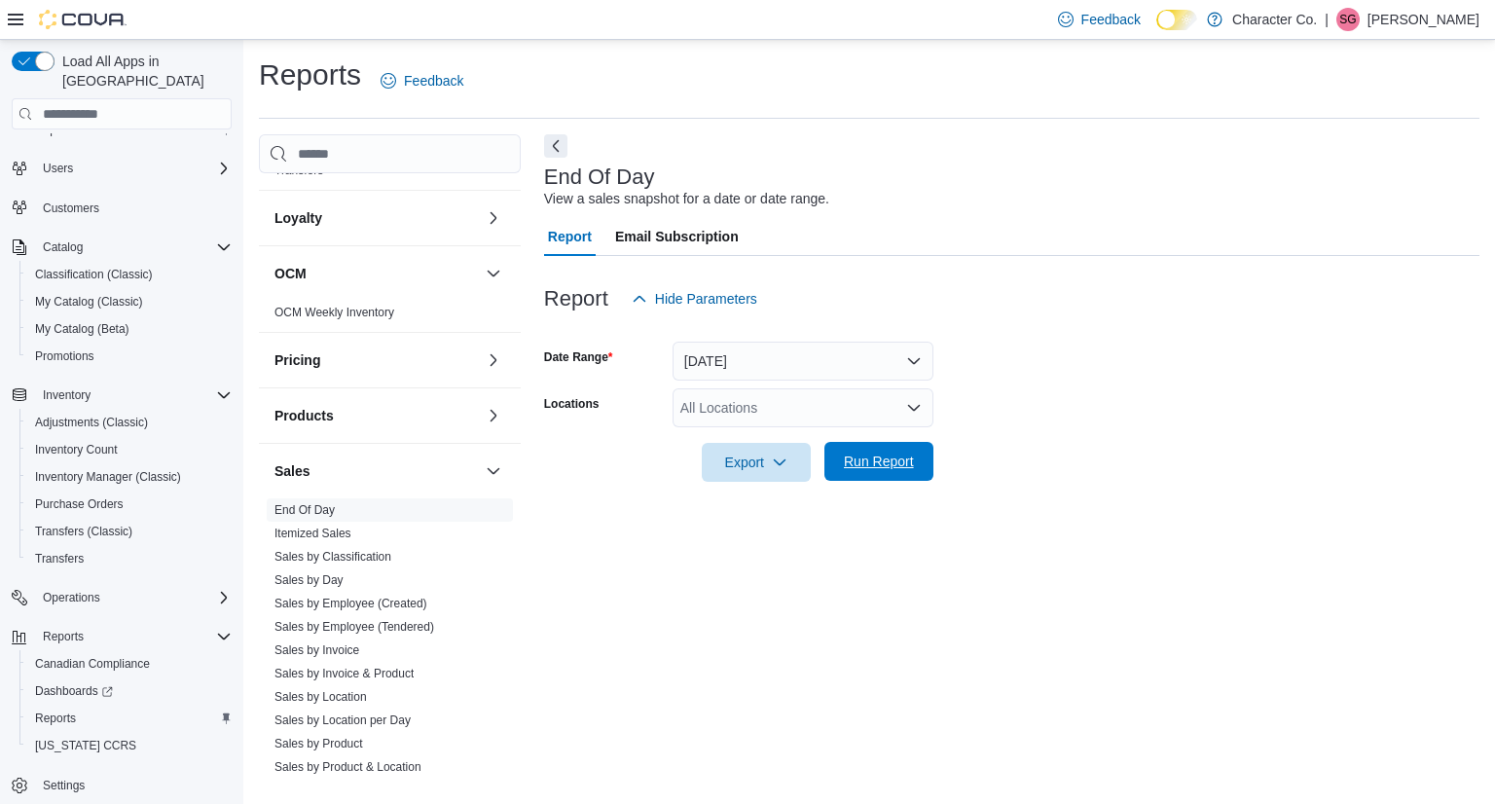  What do you see at coordinates (686, 199) in the screenshot?
I see `div: View a sales snapshot for a date or date range.` at bounding box center [686, 199].